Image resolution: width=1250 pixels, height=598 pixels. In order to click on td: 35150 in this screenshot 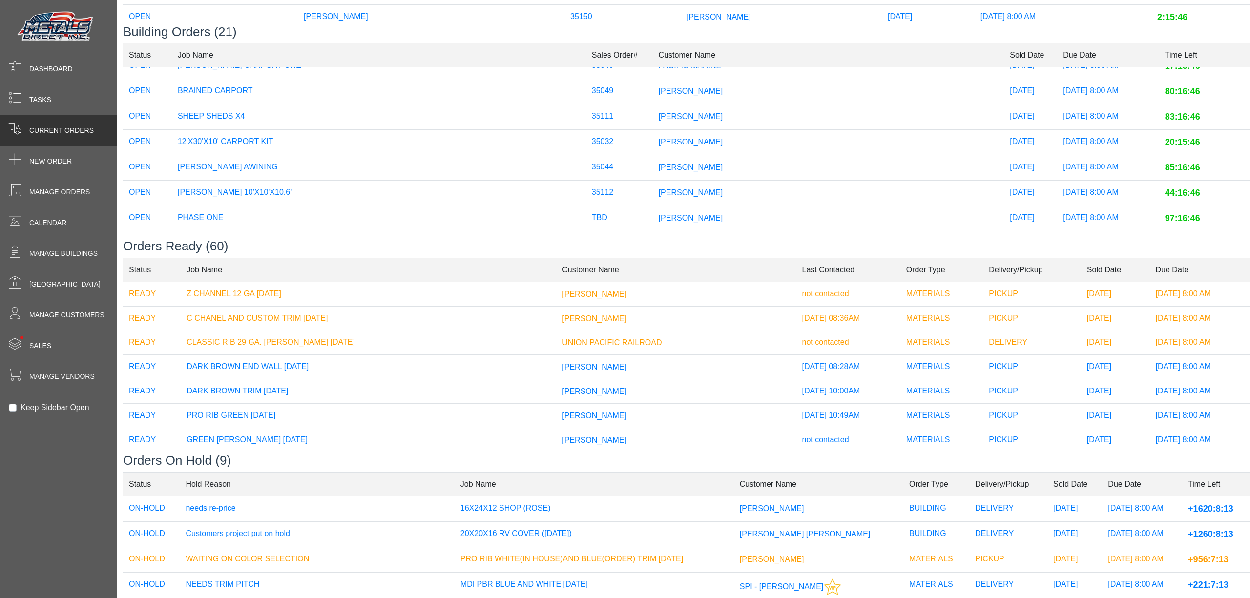, I will do `click(623, 17)`.